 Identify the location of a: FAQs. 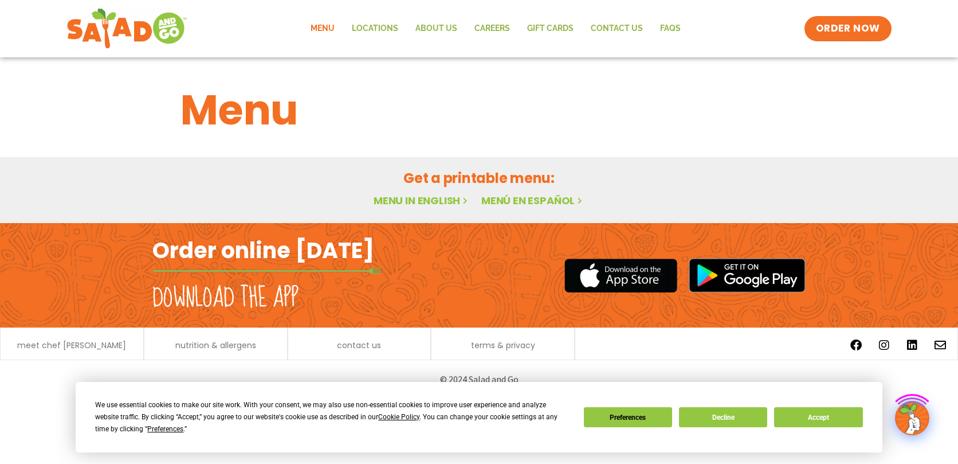
(671, 29).